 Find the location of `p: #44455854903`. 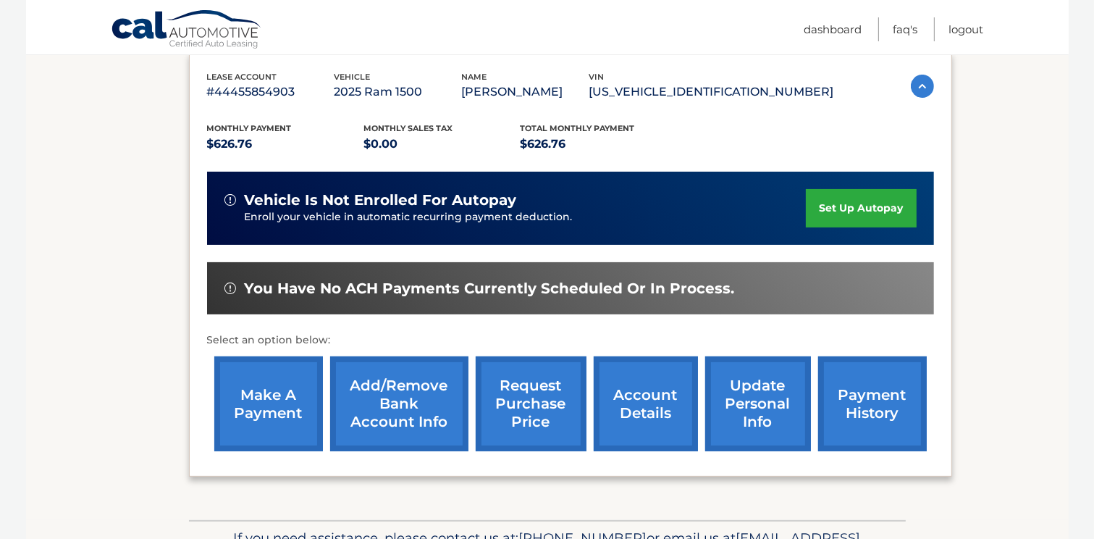

p: #44455854903 is located at coordinates (271, 92).